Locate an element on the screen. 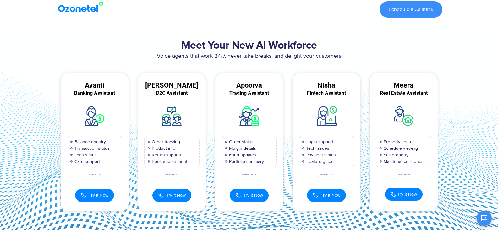 The image size is (498, 232). span: Order status is located at coordinates (240, 142).